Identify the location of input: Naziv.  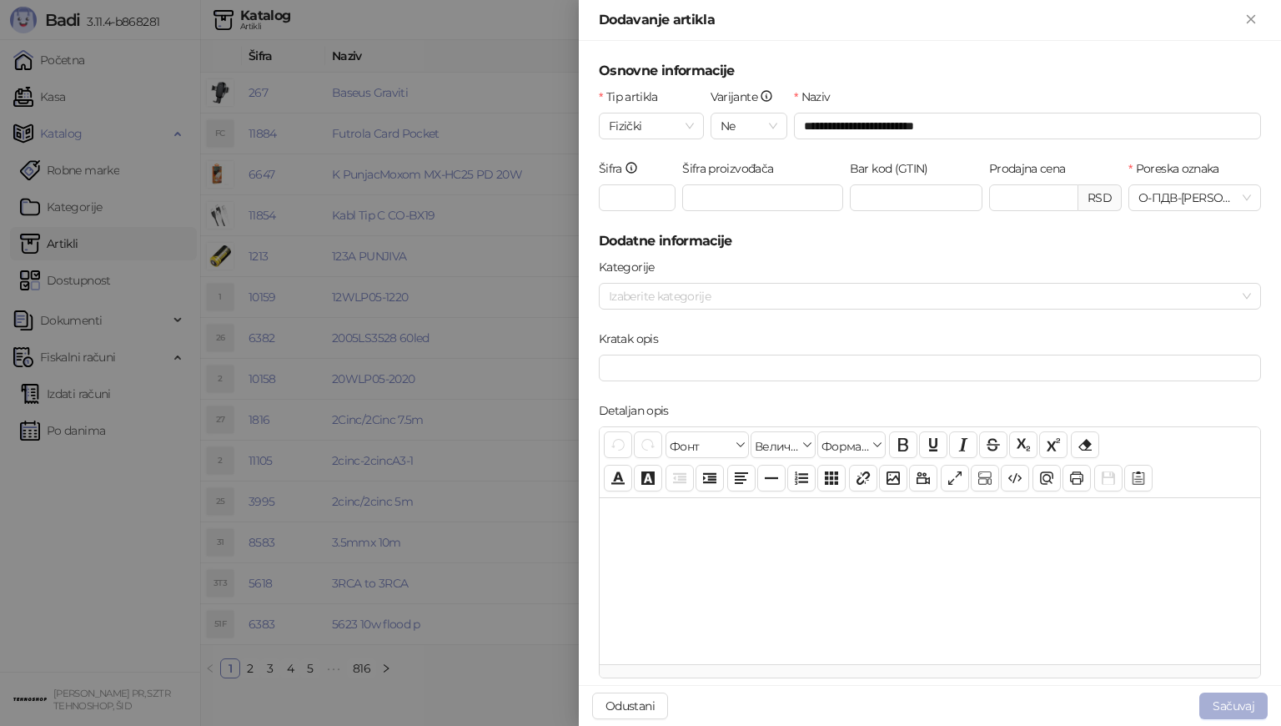
(1028, 126).